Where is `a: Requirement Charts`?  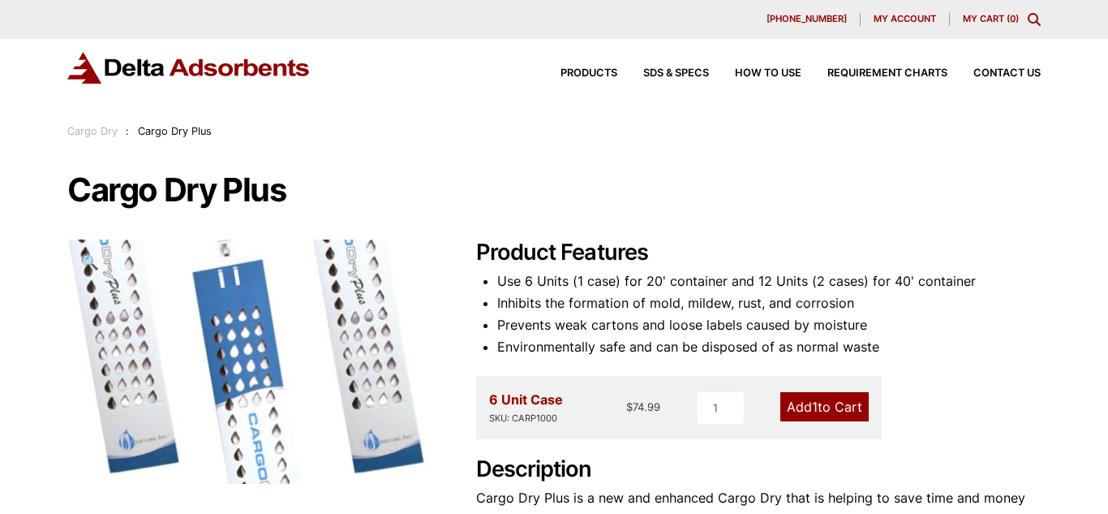 a: Requirement Charts is located at coordinates (875, 73).